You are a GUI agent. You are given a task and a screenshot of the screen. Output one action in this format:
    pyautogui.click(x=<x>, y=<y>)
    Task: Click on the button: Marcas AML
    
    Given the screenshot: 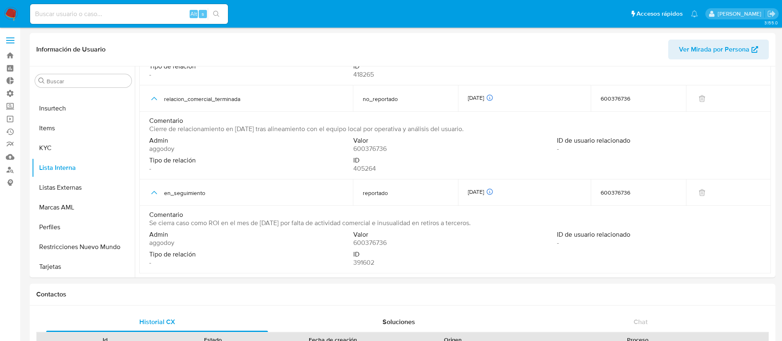 What is the action you would take?
    pyautogui.click(x=83, y=207)
    